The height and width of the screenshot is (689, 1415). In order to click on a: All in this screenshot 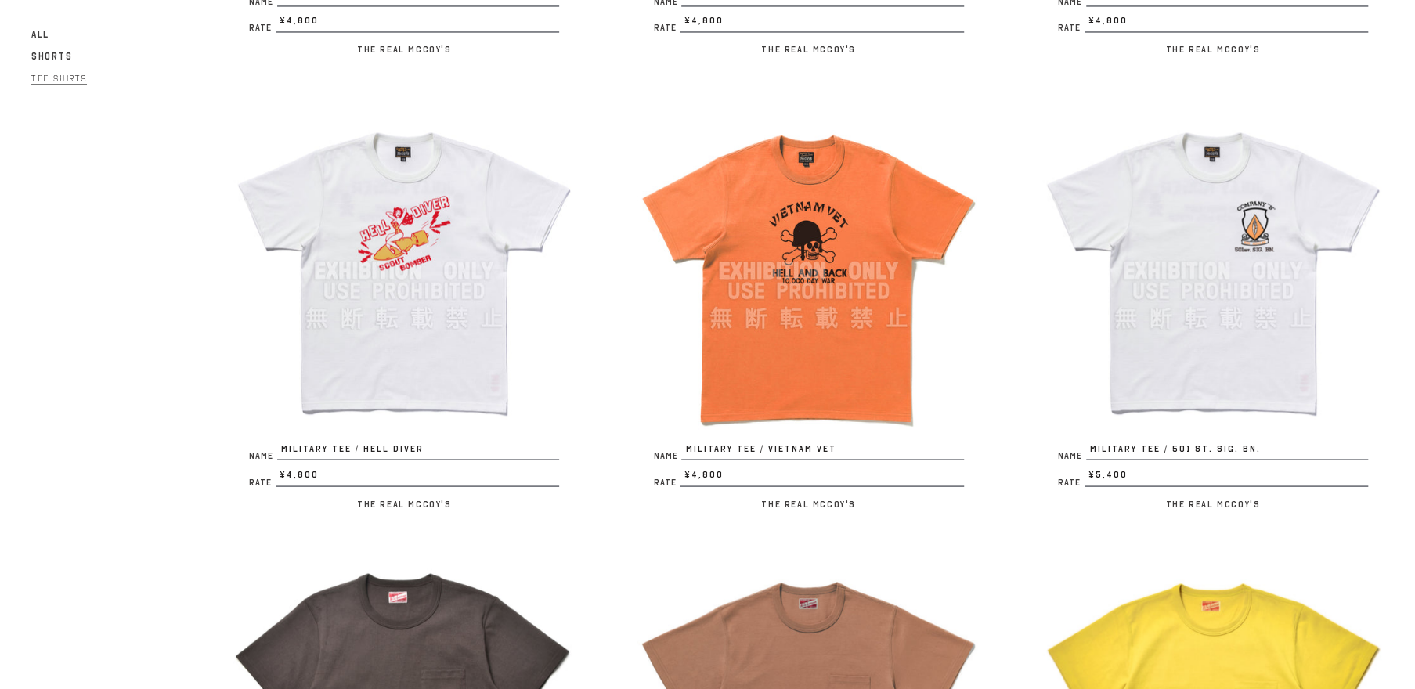, I will do `click(40, 34)`.